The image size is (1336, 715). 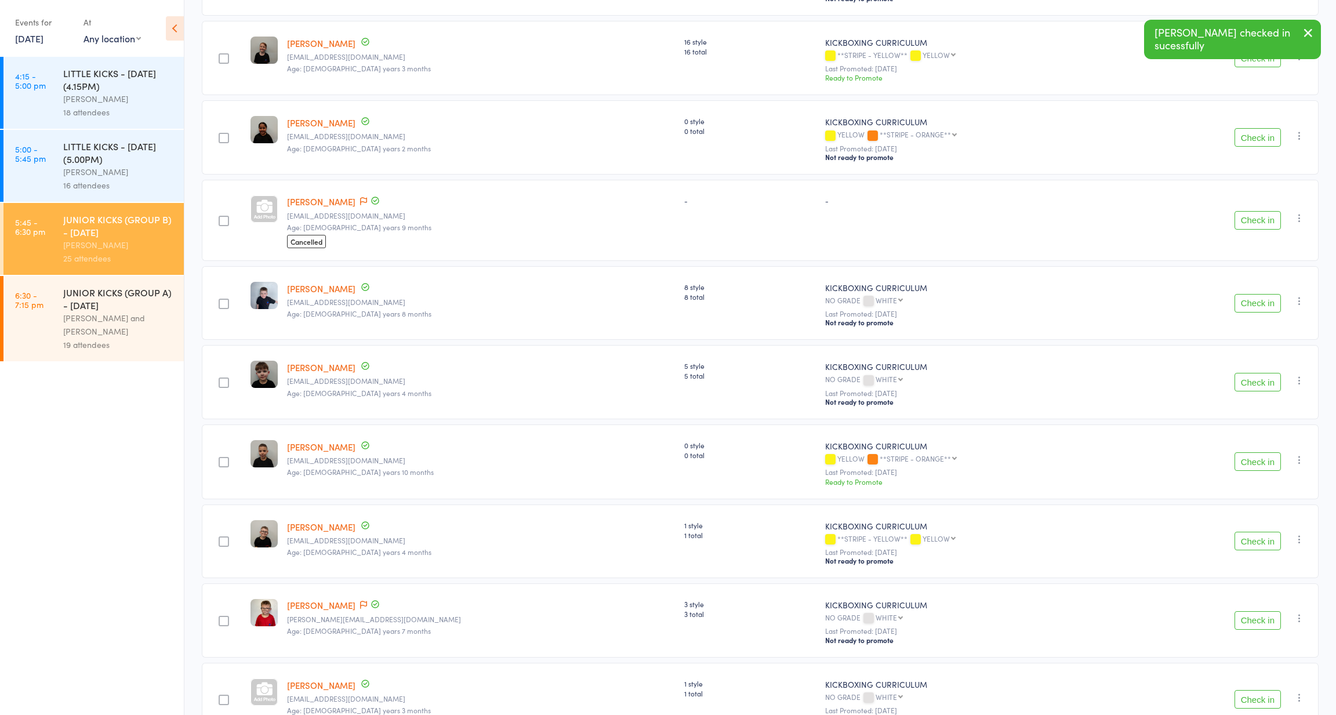 I want to click on div: 19 attendees, so click(x=118, y=345).